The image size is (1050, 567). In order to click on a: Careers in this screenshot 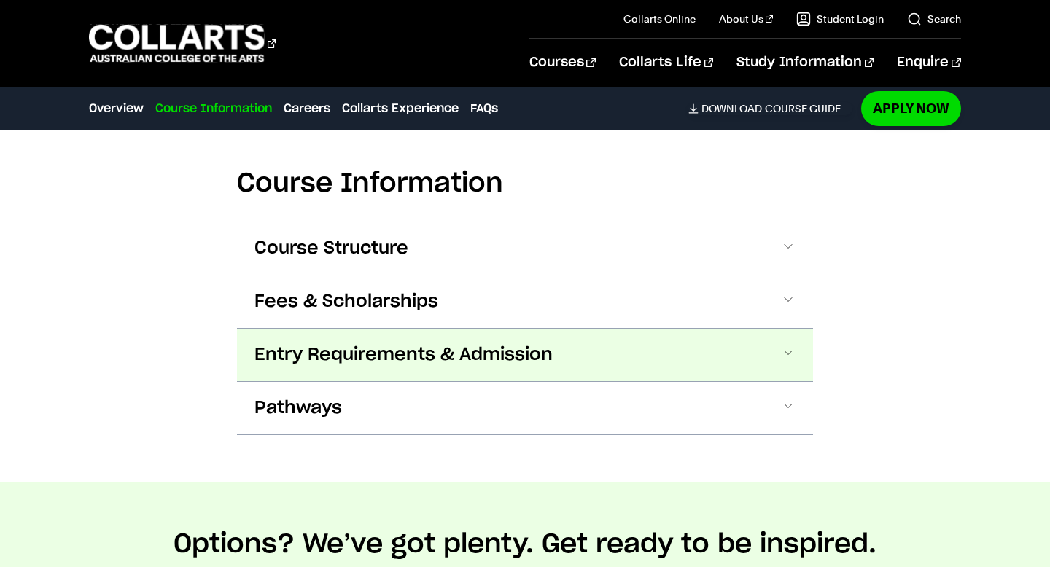, I will do `click(307, 109)`.